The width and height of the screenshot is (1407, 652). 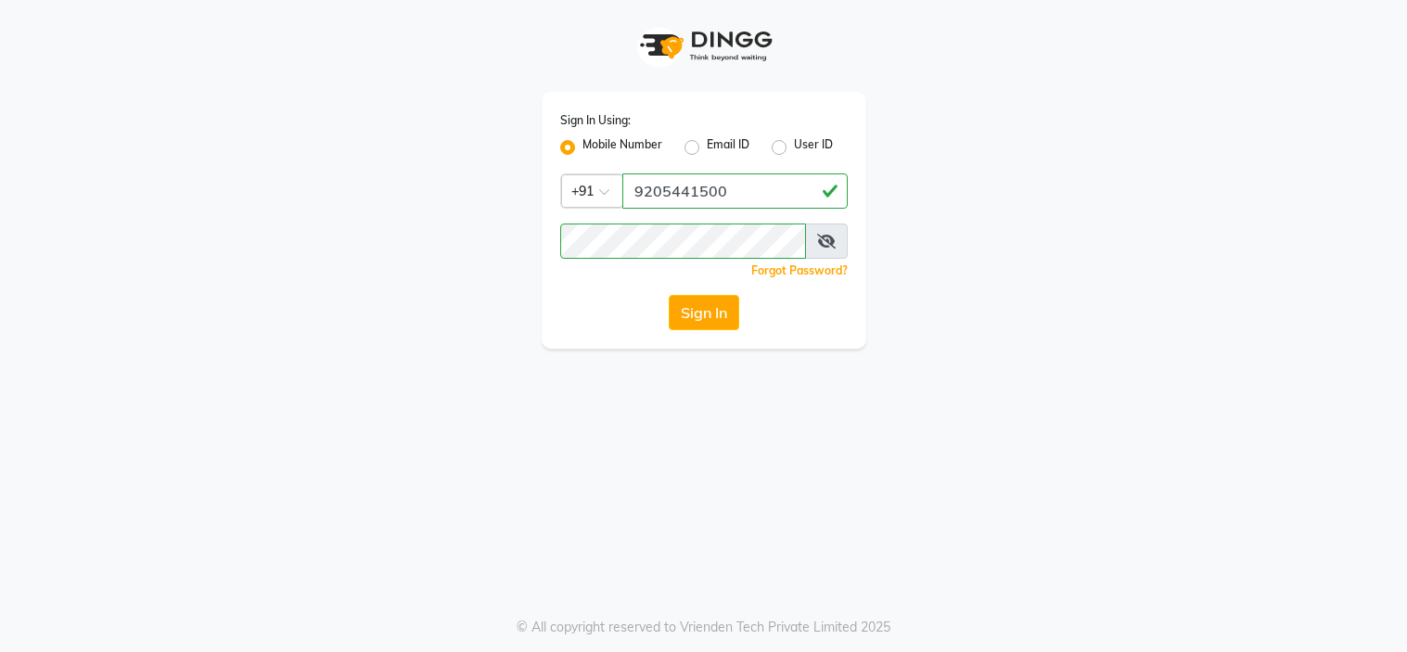 I want to click on label: Sign In Using:, so click(x=595, y=121).